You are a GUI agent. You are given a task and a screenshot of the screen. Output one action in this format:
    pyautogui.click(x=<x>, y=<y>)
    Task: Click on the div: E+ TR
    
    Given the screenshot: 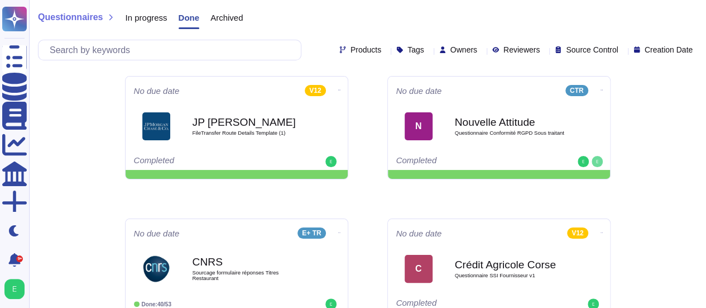 What is the action you would take?
    pyautogui.click(x=312, y=233)
    